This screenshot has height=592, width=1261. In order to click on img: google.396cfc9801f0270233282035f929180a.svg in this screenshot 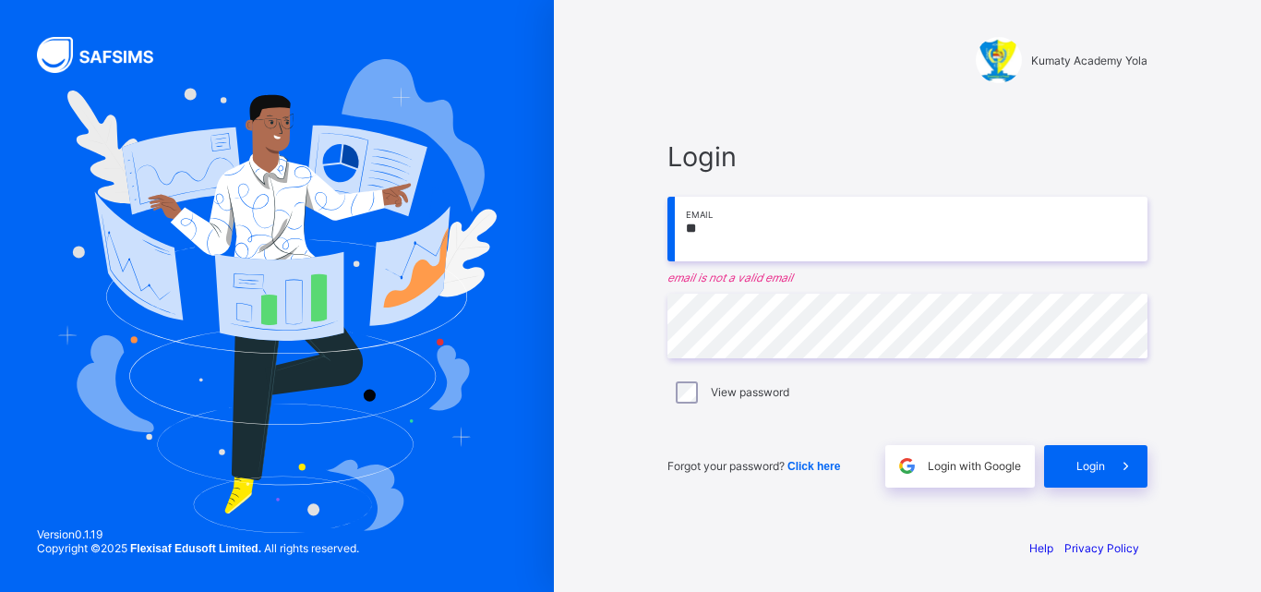, I will do `click(907, 465)`.